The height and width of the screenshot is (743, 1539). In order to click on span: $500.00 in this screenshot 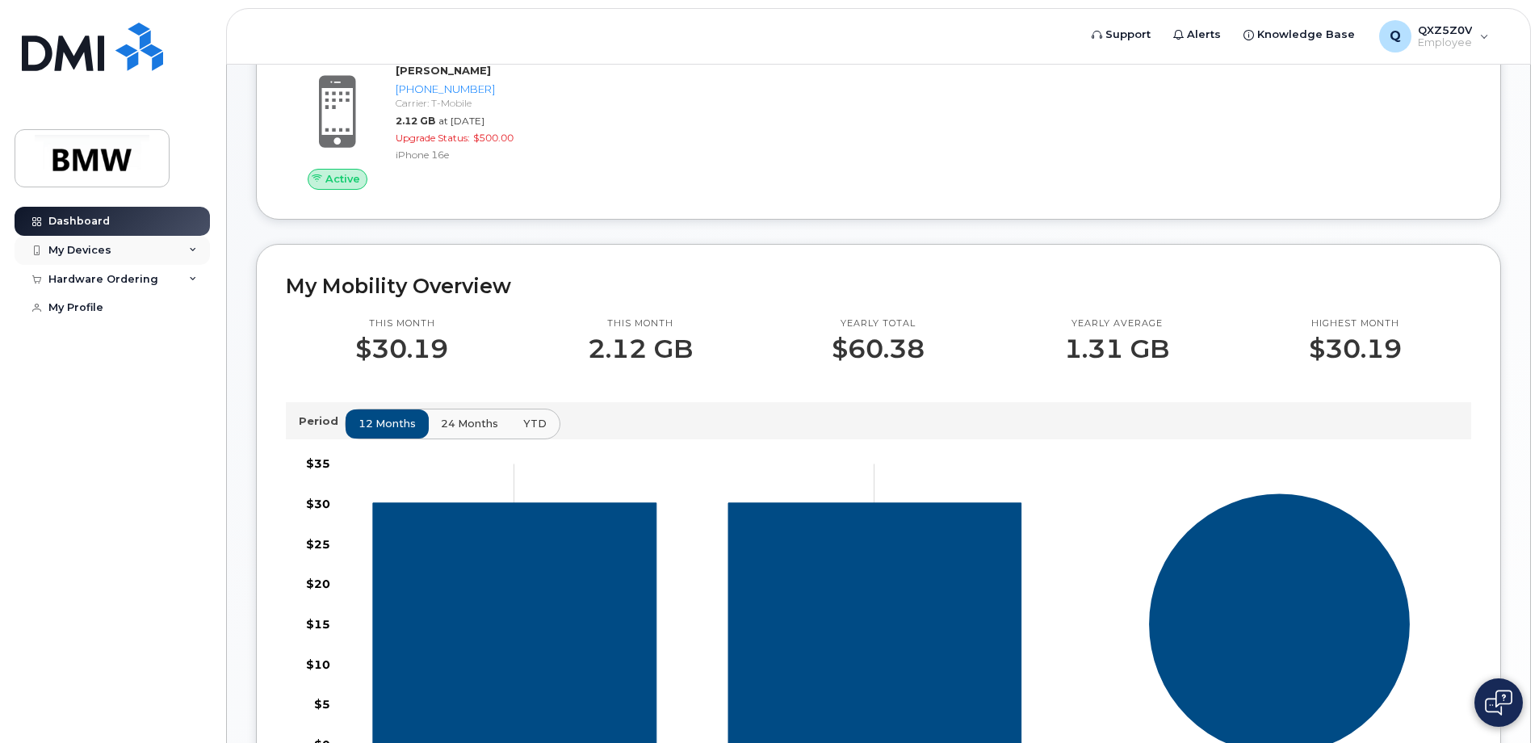, I will do `click(493, 137)`.